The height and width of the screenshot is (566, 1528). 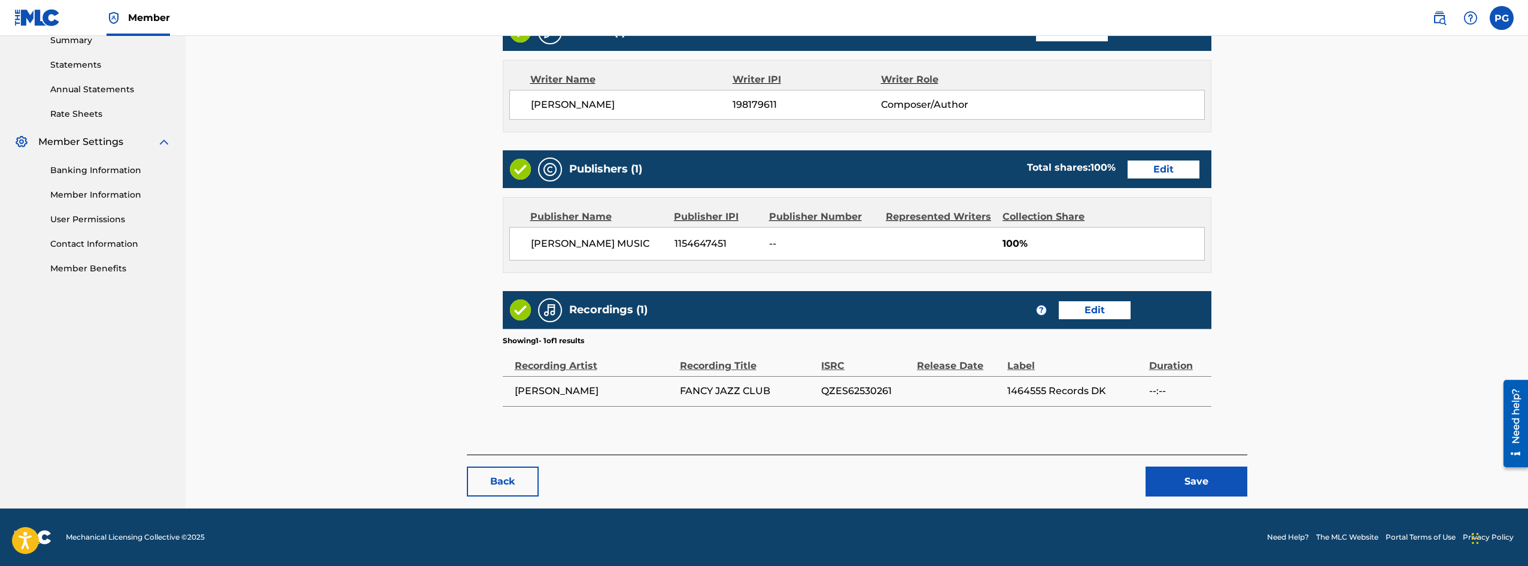 What do you see at coordinates (948, 105) in the screenshot?
I see `span: Composer/Author` at bounding box center [948, 105].